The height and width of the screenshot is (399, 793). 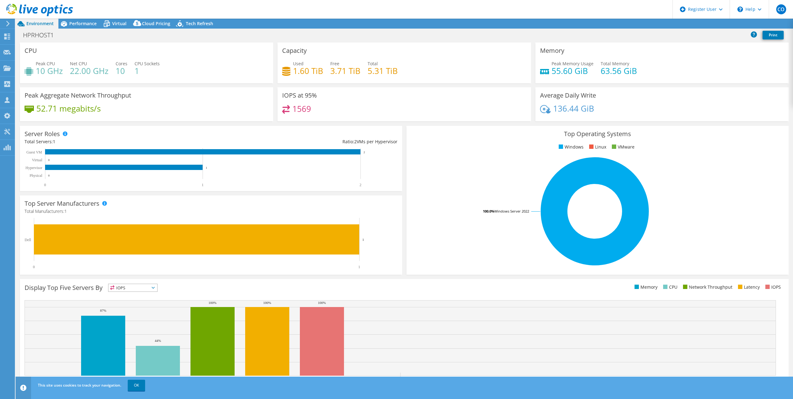 I want to click on text: Physical, so click(x=36, y=176).